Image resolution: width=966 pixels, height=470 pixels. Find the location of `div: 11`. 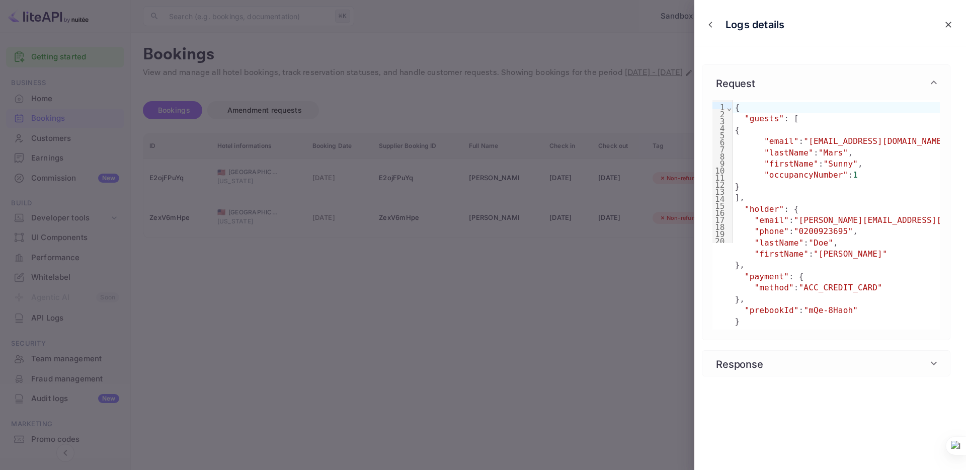

div: 11 is located at coordinates (720, 176).